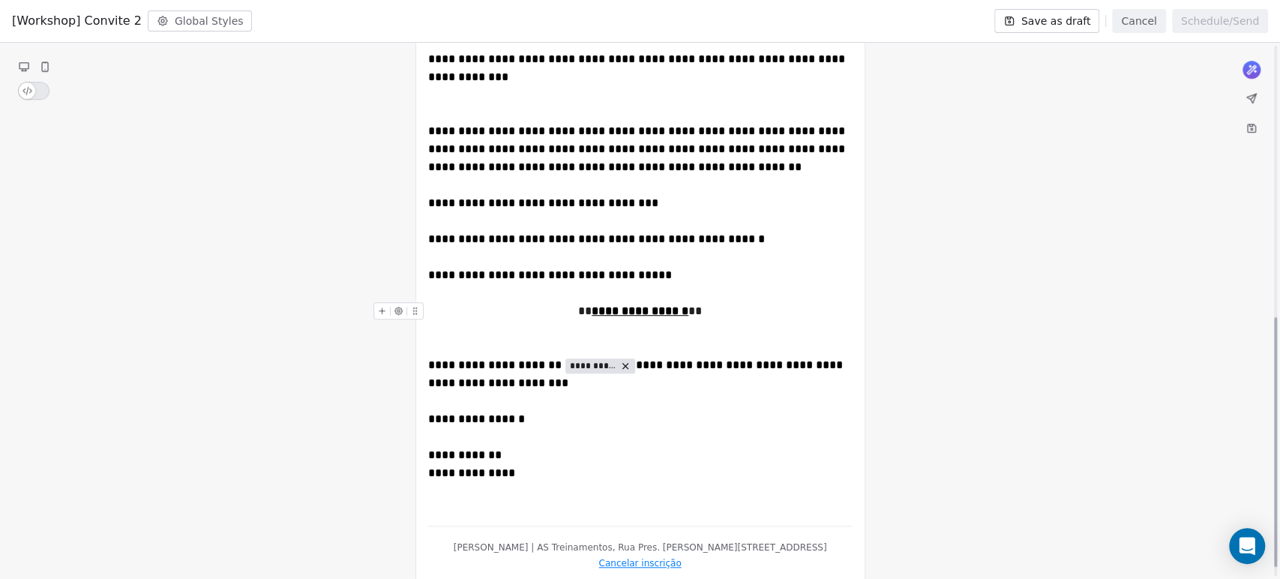 The height and width of the screenshot is (579, 1280). Describe the element at coordinates (1138, 21) in the screenshot. I see `button: Cancel` at that location.